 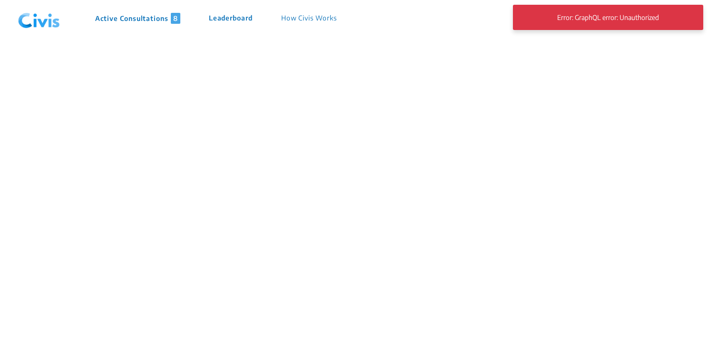 What do you see at coordinates (138, 18) in the screenshot?
I see `p: Active Consultations` at bounding box center [138, 18].